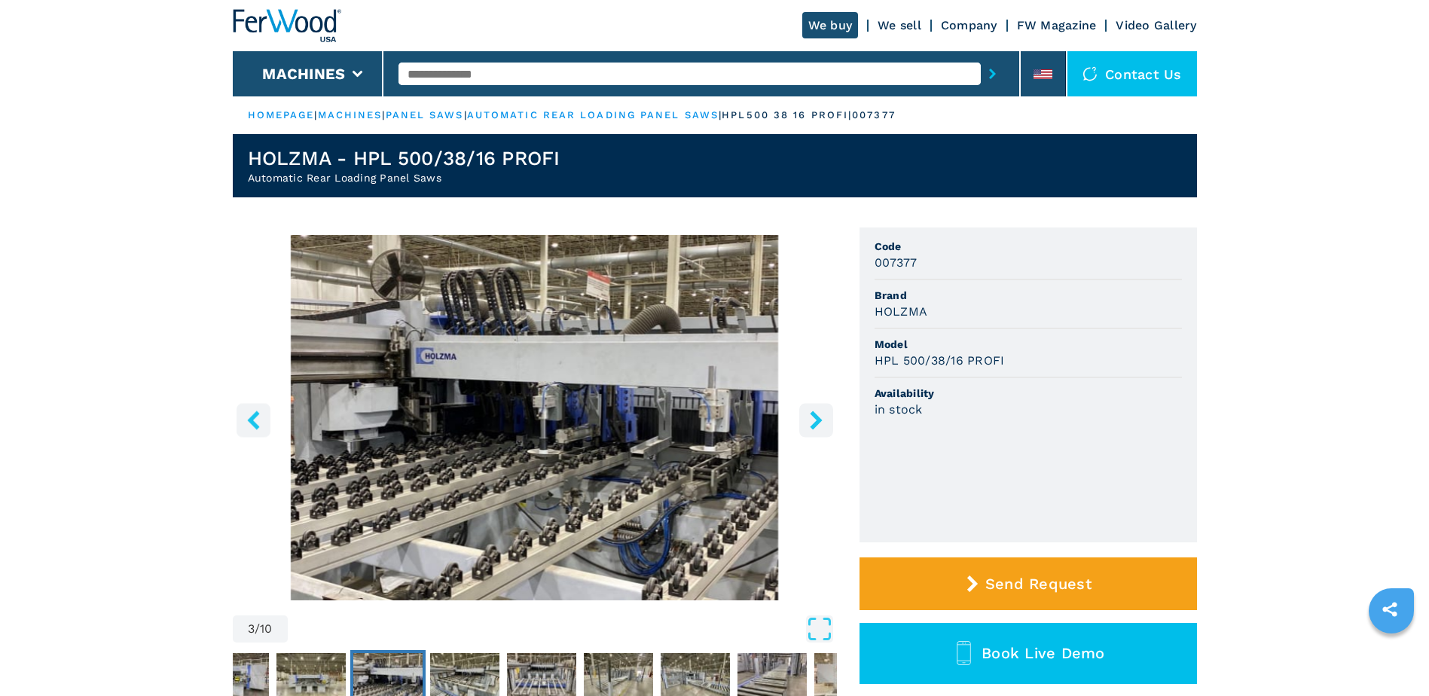 This screenshot has height=696, width=1429. Describe the element at coordinates (562, 629) in the screenshot. I see `button: Open Fullscreen` at that location.